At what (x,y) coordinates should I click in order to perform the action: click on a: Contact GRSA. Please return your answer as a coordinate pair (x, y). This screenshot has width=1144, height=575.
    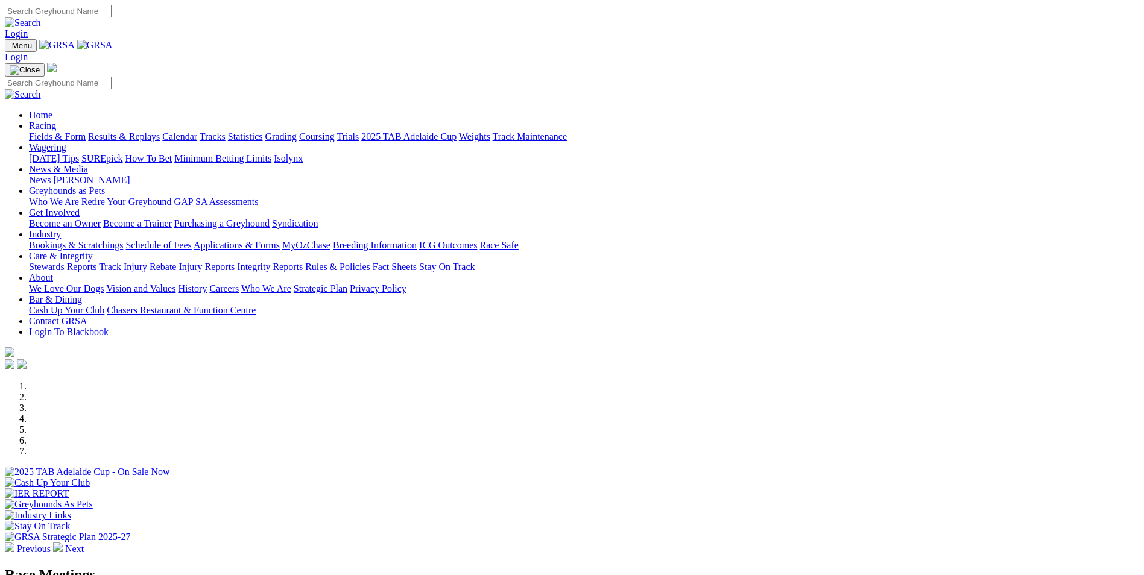
    Looking at the image, I should click on (58, 321).